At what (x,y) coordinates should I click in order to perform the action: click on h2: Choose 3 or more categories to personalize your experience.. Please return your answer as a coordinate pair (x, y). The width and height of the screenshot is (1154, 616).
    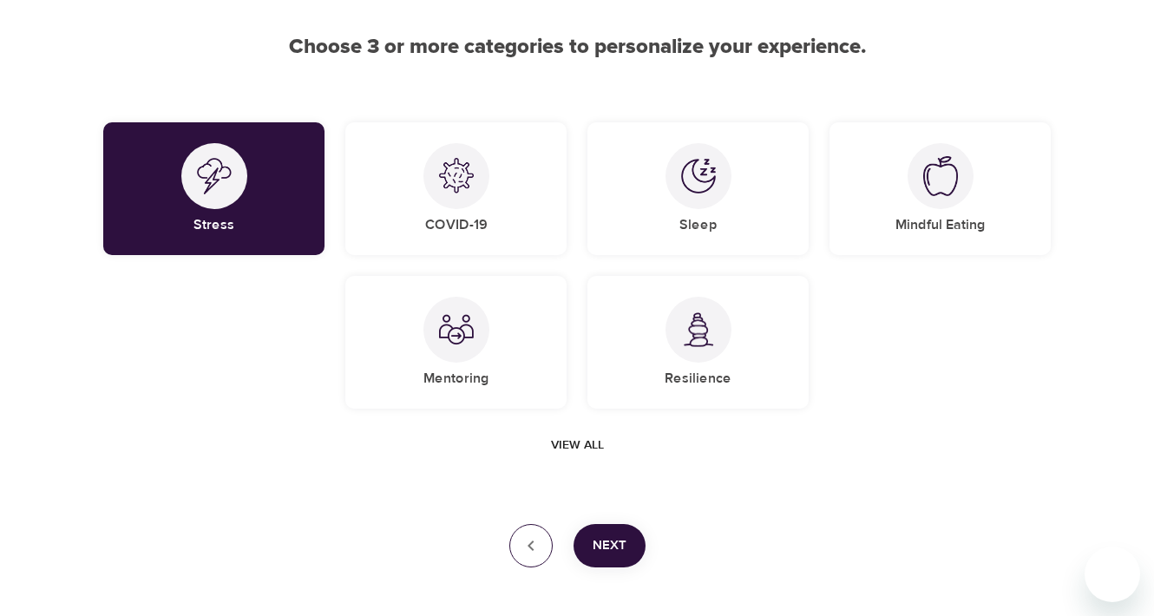
    Looking at the image, I should click on (577, 47).